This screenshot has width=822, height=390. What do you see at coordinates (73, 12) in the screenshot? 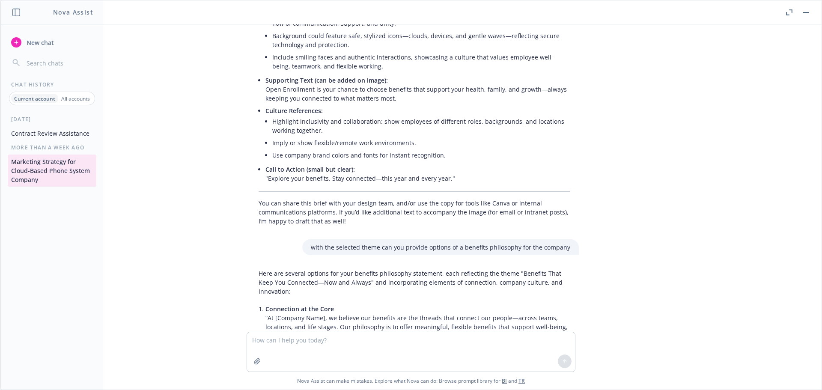
I see `h1: Nova Assist` at bounding box center [73, 12].